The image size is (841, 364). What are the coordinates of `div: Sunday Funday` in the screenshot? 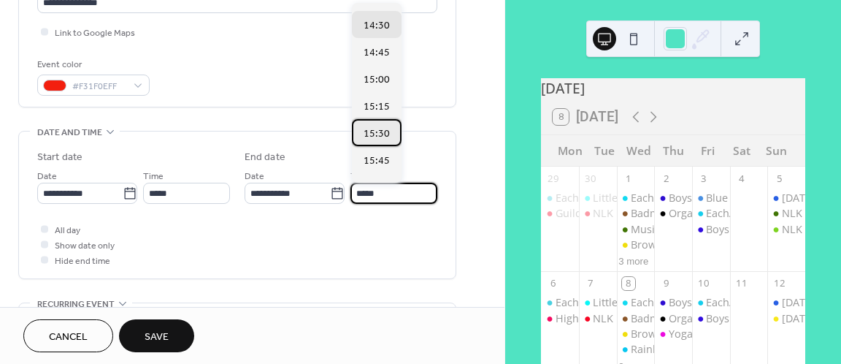 It's located at (787, 318).